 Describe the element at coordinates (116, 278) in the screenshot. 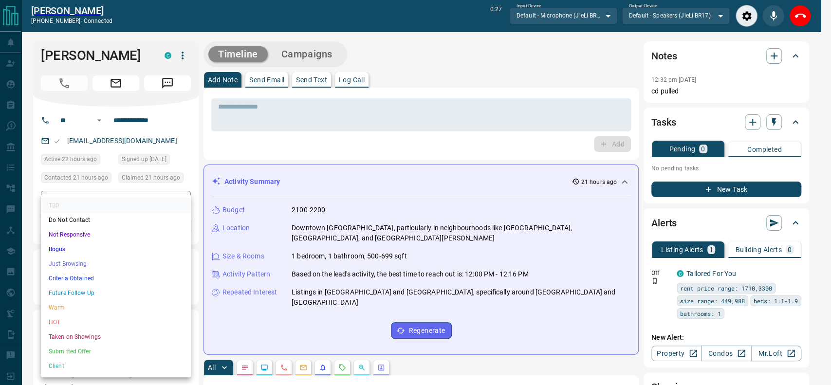

I see `li: Criteria Obtained` at that location.